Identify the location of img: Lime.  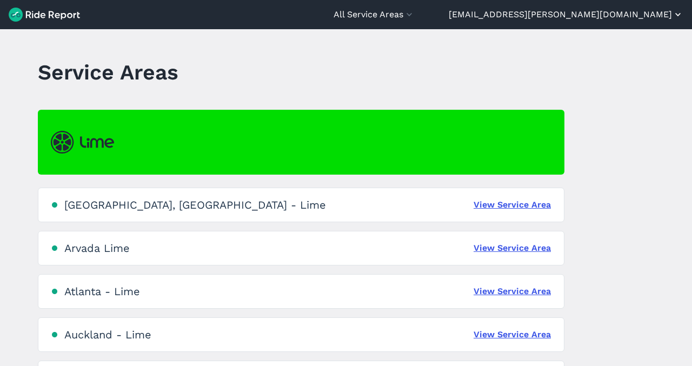
(82, 142).